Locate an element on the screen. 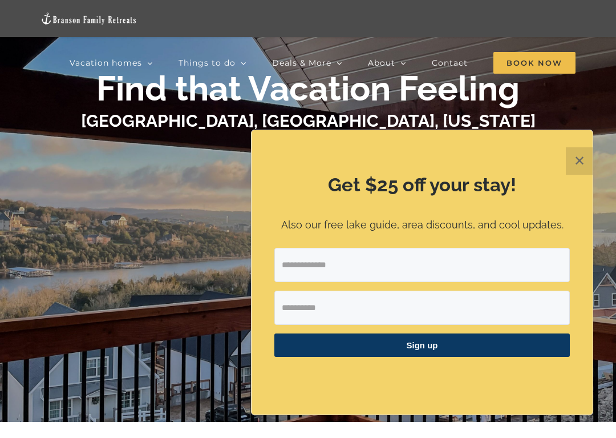 The height and width of the screenshot is (438, 616). span: Sign up is located at coordinates (422, 345).